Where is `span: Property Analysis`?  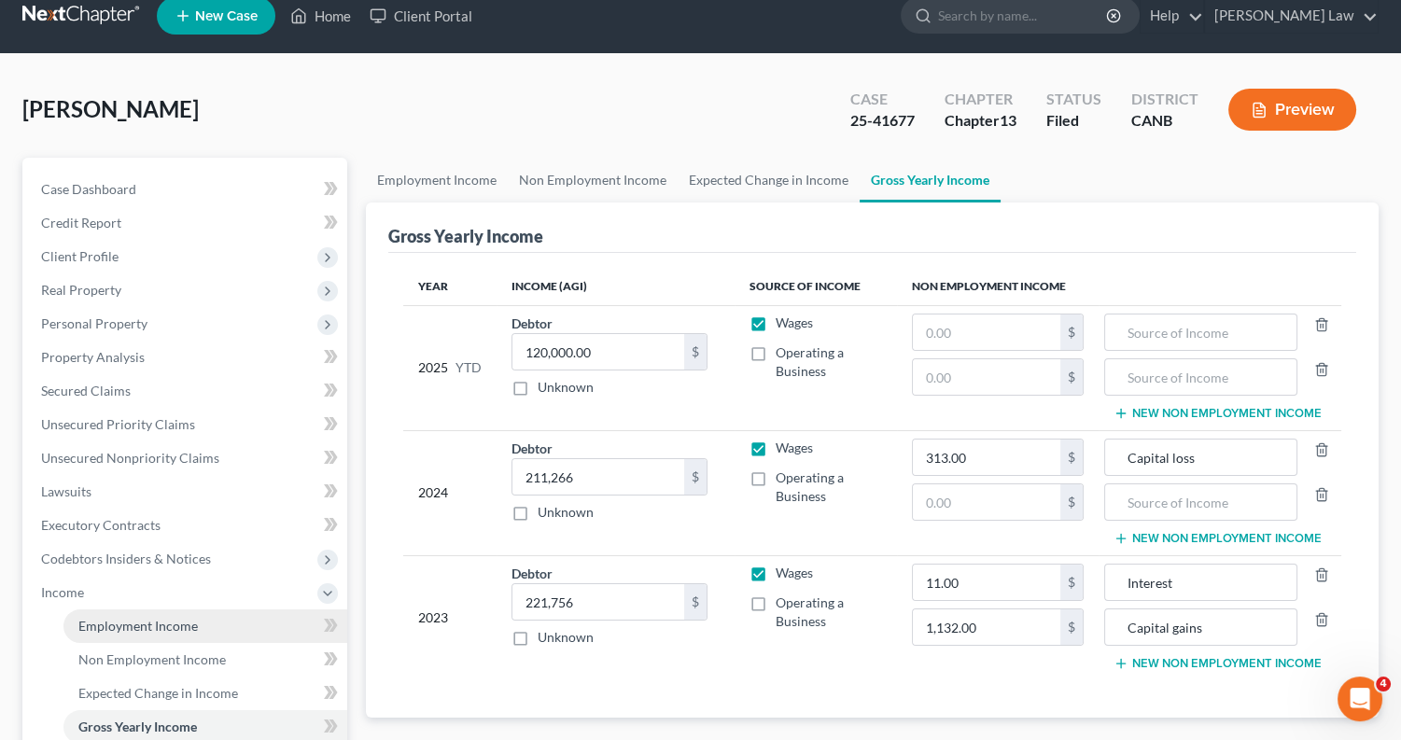 span: Property Analysis is located at coordinates (92, 356).